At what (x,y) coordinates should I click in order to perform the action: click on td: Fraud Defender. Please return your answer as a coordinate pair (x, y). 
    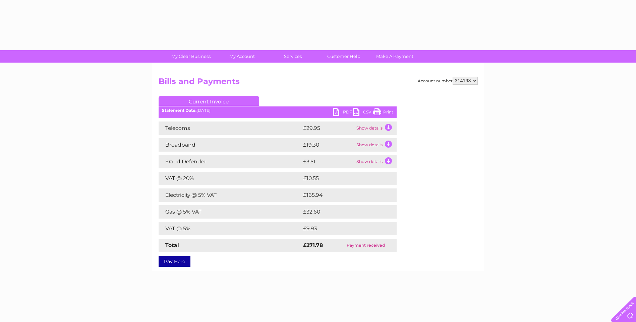
    Looking at the image, I should click on (230, 162).